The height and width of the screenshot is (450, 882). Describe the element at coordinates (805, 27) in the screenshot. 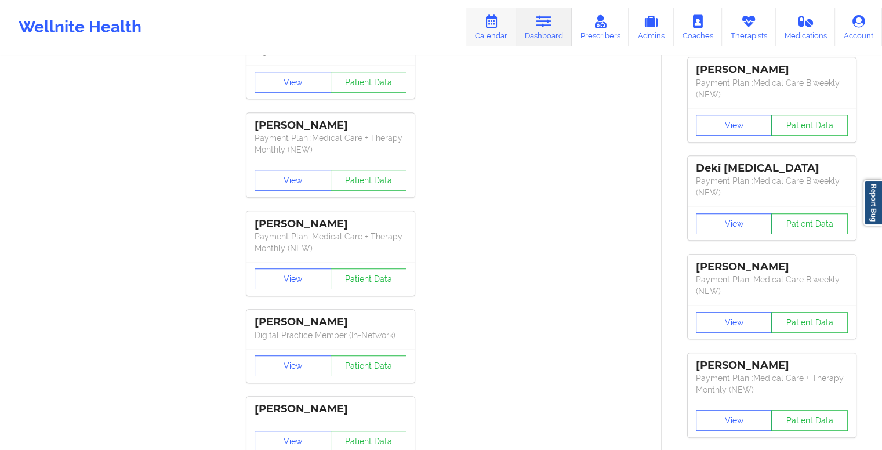

I see `a: Medications` at that location.